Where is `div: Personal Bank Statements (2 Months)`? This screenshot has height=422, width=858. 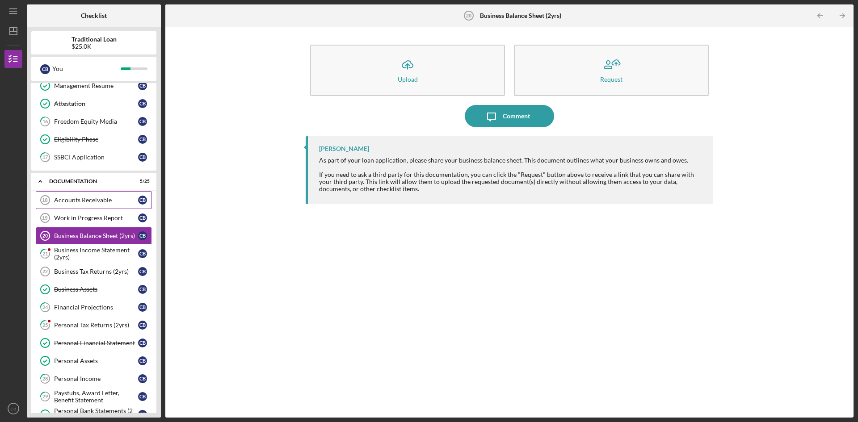
div: Personal Bank Statements (2 Months) is located at coordinates (96, 415).